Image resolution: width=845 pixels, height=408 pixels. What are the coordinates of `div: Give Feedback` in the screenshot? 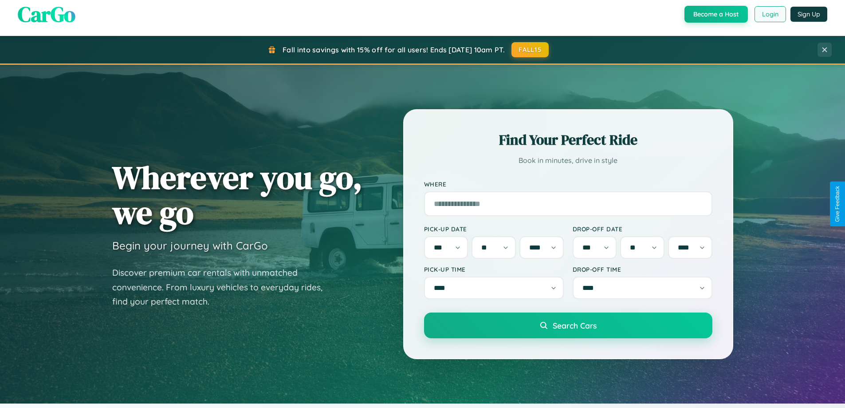 It's located at (837, 204).